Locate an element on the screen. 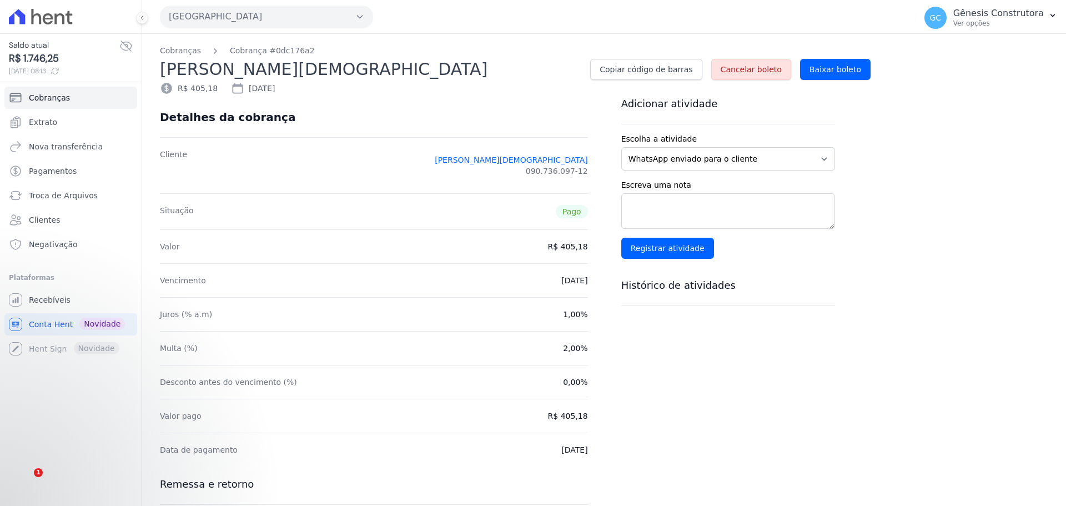 The width and height of the screenshot is (1066, 506). span: Copiar código de barras is located at coordinates (646, 69).